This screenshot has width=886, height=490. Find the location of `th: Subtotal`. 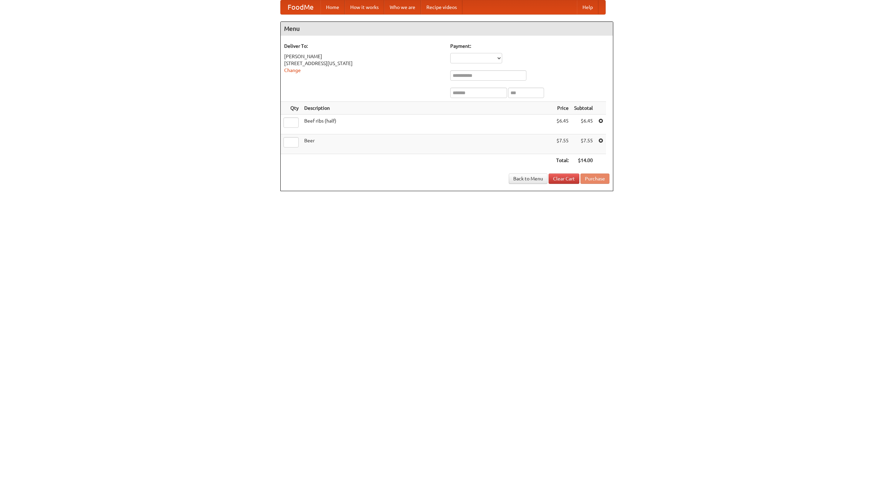

th: Subtotal is located at coordinates (584, 108).